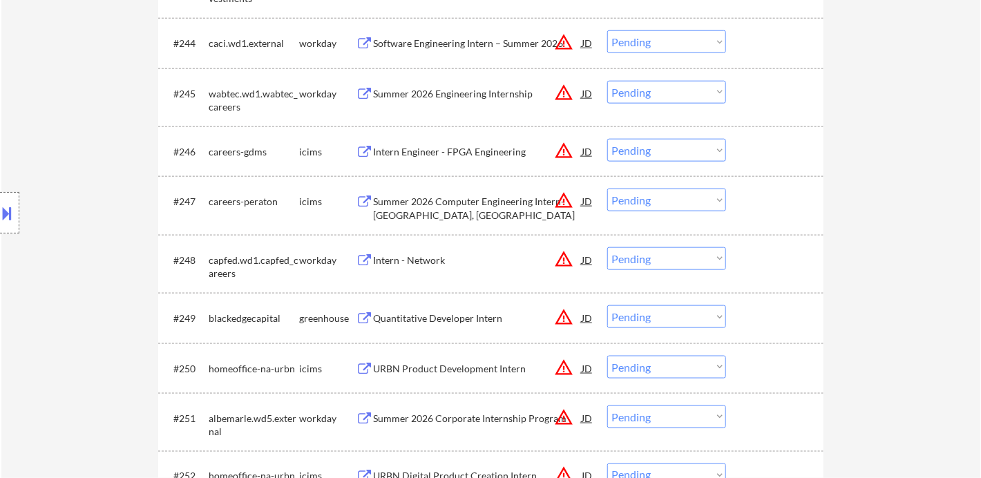  What do you see at coordinates (254, 44) in the screenshot?
I see `div: caci.wd1.external` at bounding box center [254, 44].